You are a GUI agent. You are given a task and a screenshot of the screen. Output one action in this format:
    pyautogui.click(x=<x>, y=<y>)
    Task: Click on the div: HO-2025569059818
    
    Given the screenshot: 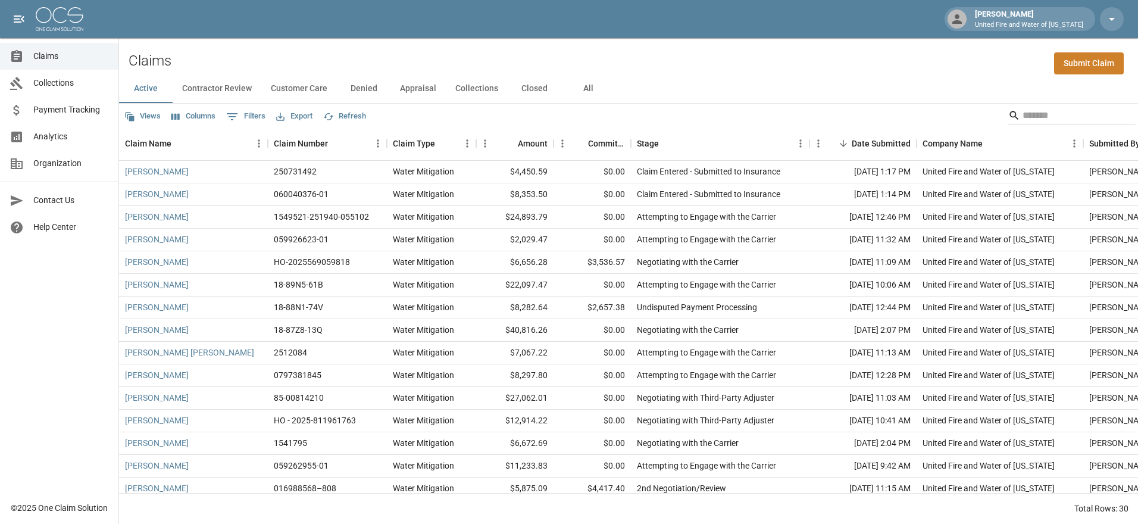 What is the action you would take?
    pyautogui.click(x=312, y=262)
    